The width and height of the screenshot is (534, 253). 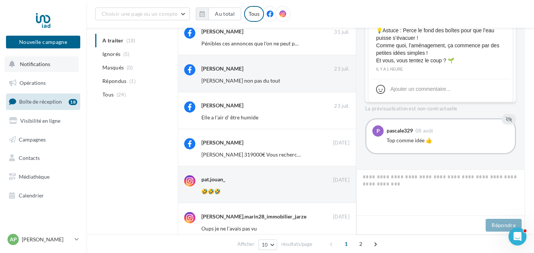 I want to click on div: Tous, so click(x=254, y=14).